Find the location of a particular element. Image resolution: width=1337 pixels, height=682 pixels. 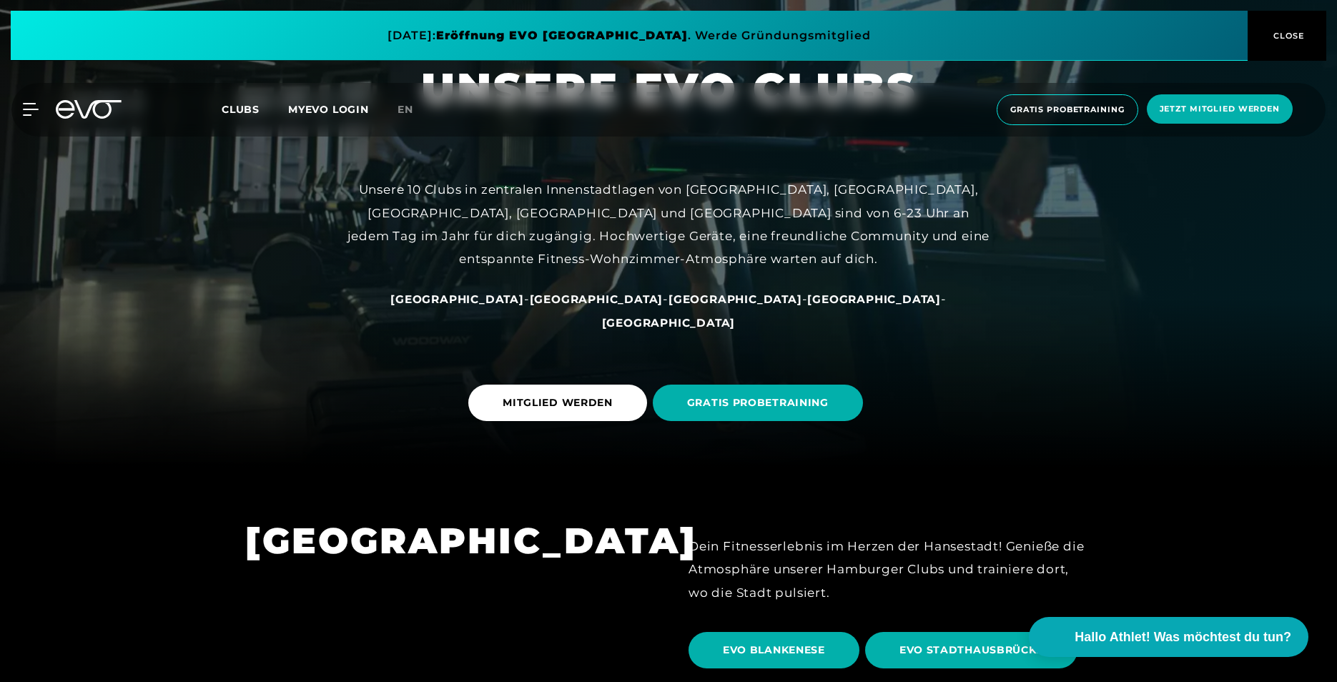

a: EVO STADTHAUSBRÜCKE is located at coordinates (973, 650).